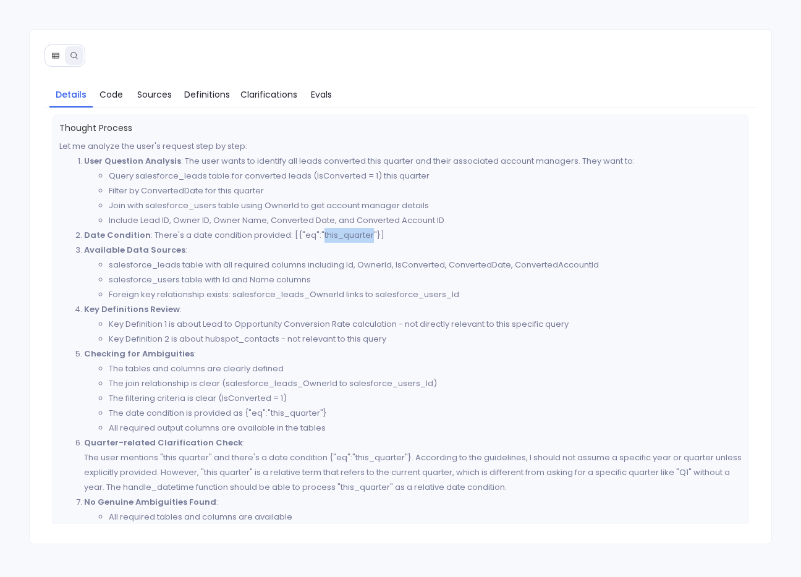 The image size is (801, 577). What do you see at coordinates (71, 95) in the screenshot?
I see `span: Details` at bounding box center [71, 95].